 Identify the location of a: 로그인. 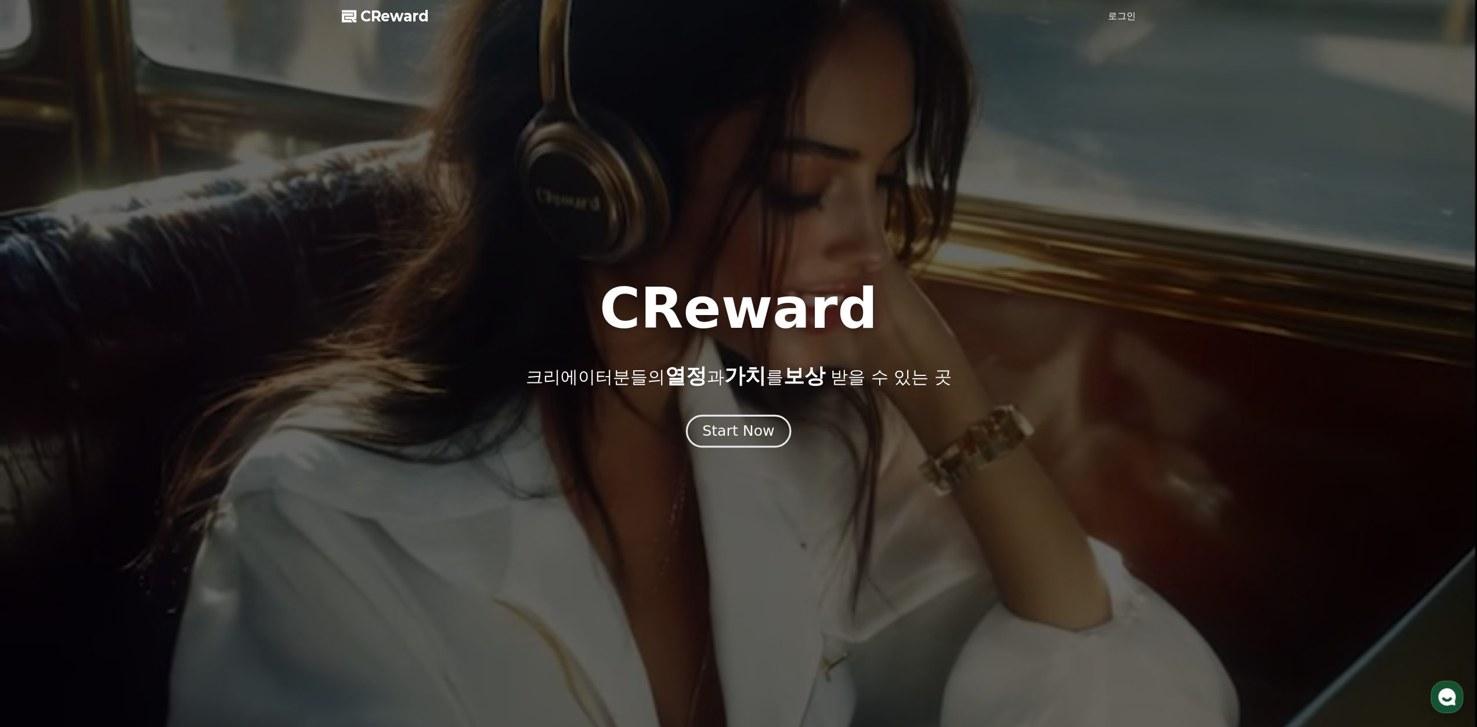
(1121, 16).